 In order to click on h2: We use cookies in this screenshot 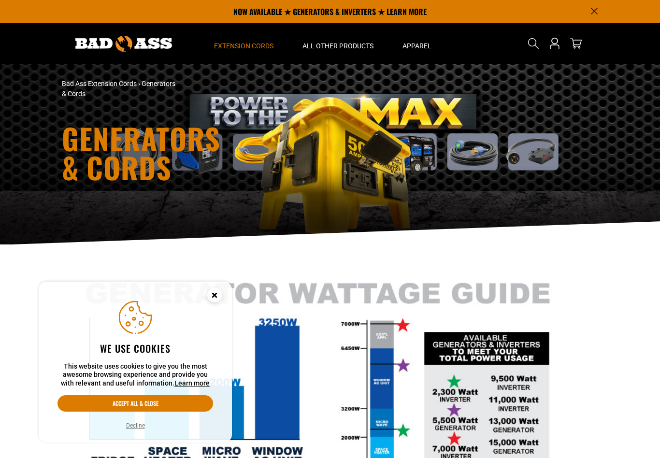, I will do `click(135, 348)`.